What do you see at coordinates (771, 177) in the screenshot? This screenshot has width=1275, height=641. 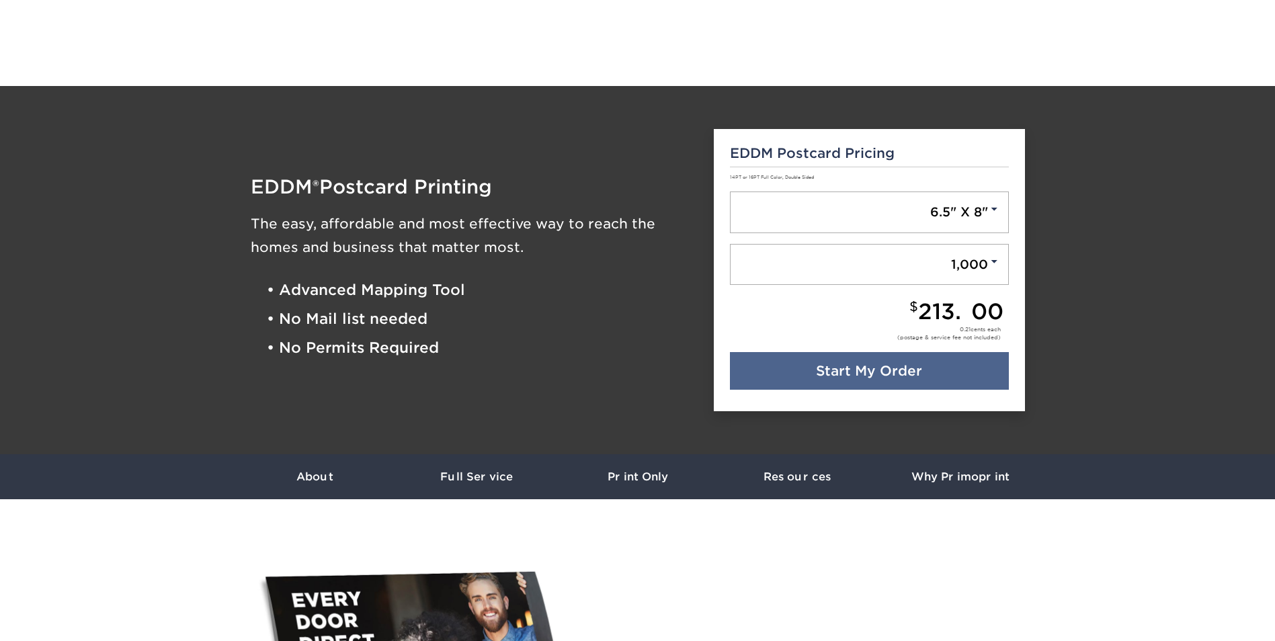 I see `small: 14PT or 16PT Full Color, Double Sided` at bounding box center [771, 177].